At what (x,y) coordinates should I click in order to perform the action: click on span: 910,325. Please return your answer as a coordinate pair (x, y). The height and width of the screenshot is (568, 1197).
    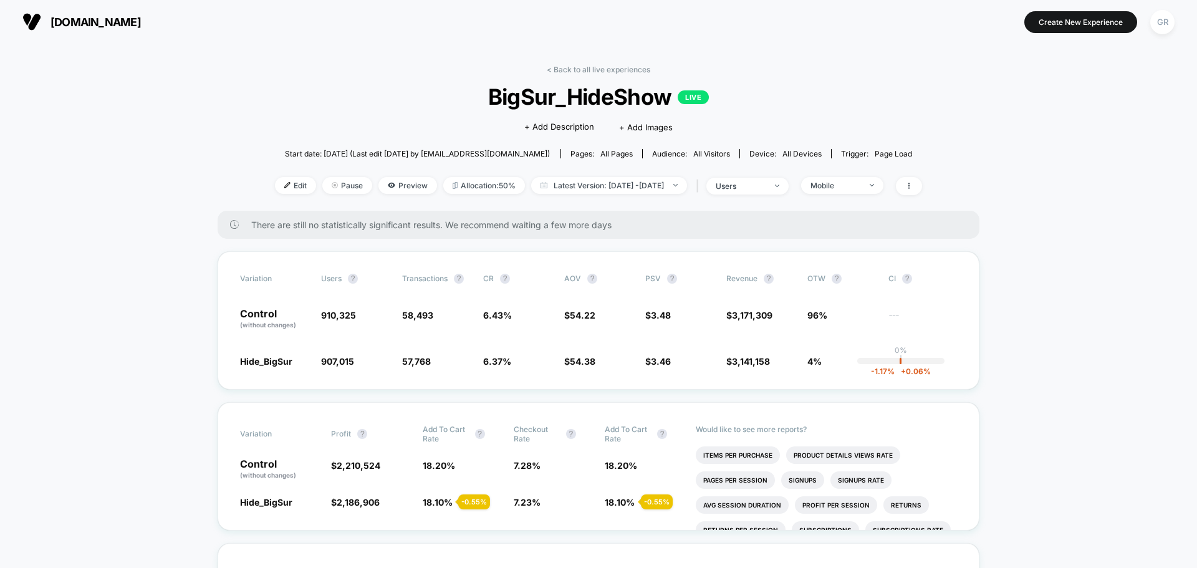
    Looking at the image, I should click on (338, 315).